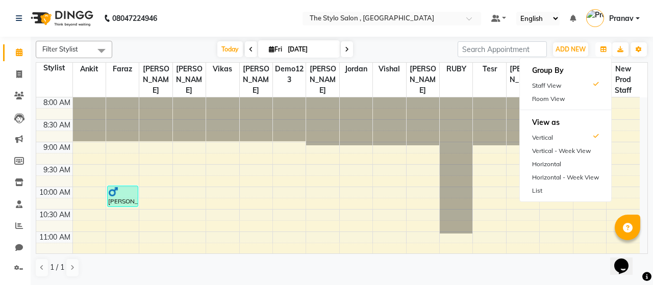 The height and width of the screenshot is (285, 653). What do you see at coordinates (54, 68) in the screenshot?
I see `div: Stylist` at bounding box center [54, 68].